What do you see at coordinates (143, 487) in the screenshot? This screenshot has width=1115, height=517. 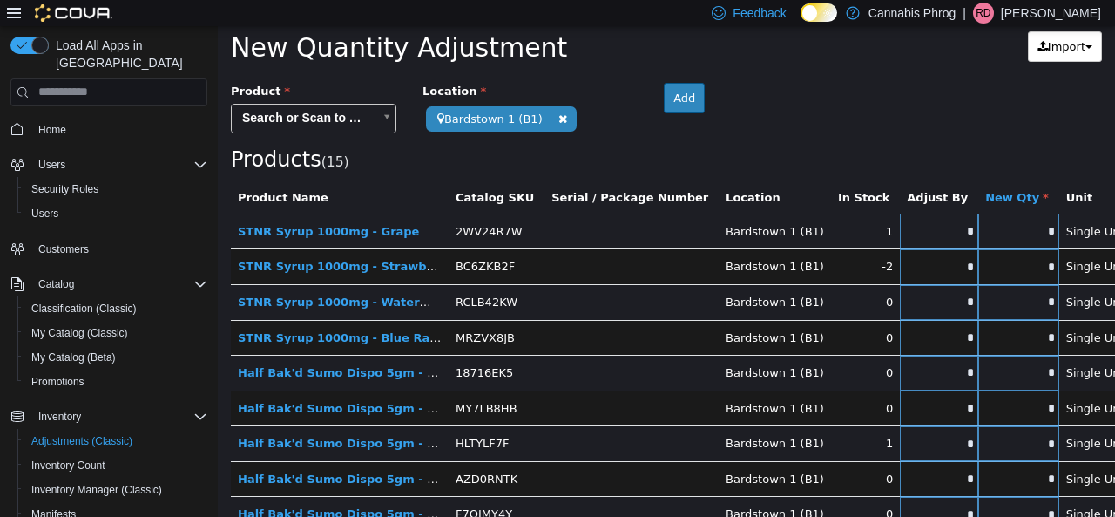 I see `a: Half Bak'd Sumo Dispo 5gm - Smartiez` at bounding box center [143, 487].